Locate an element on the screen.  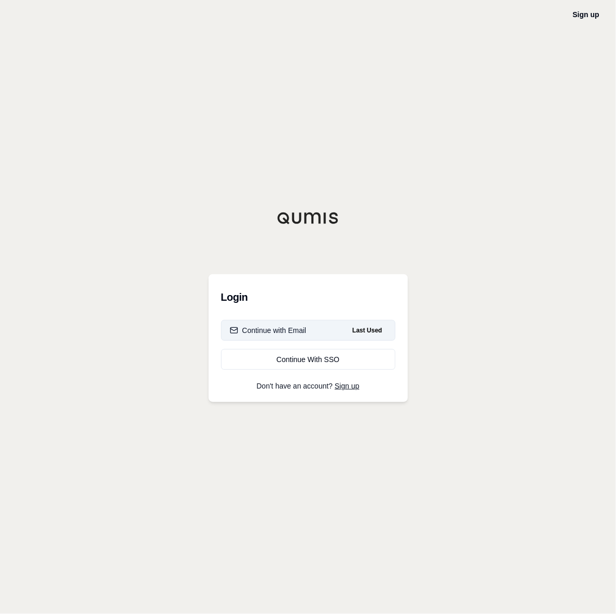
span: Last Used is located at coordinates (367, 330).